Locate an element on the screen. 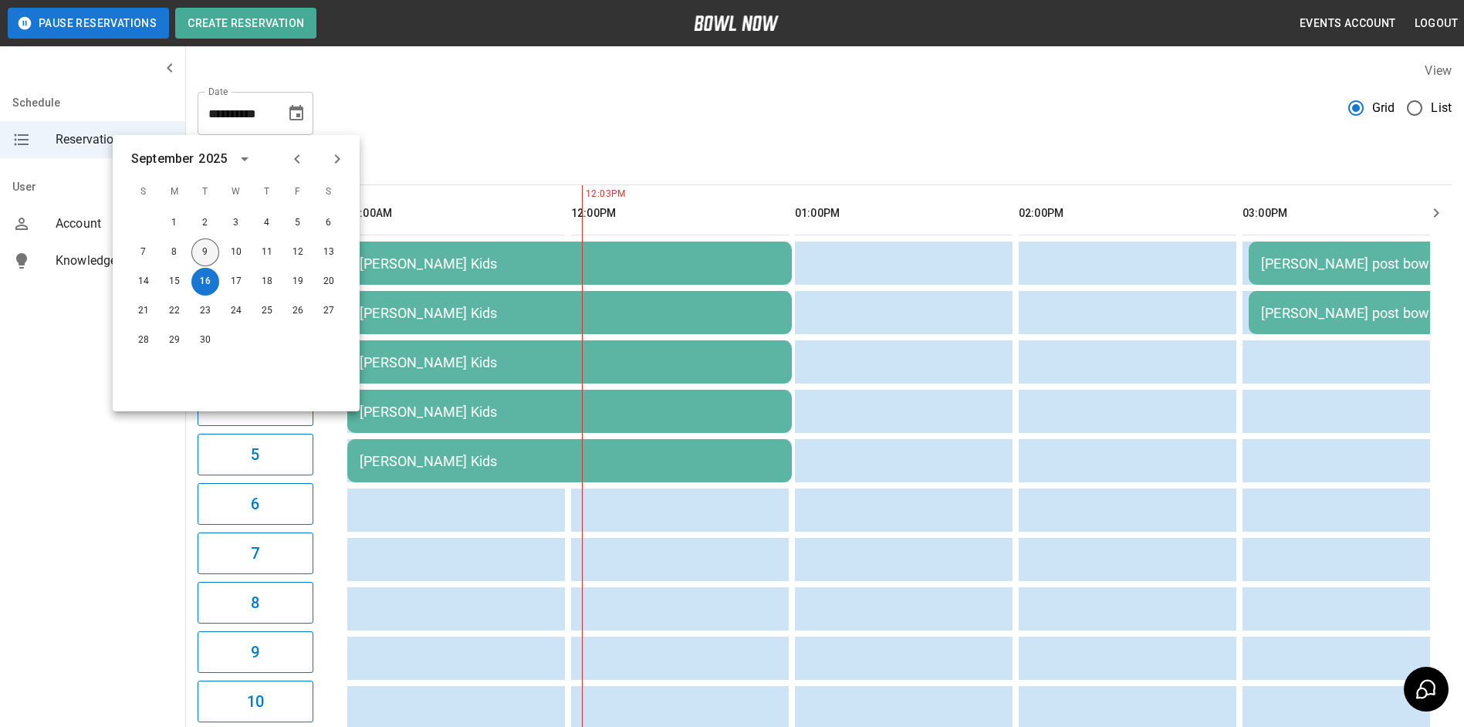 The height and width of the screenshot is (727, 1464). button: Sep 17, 2025 is located at coordinates (236, 282).